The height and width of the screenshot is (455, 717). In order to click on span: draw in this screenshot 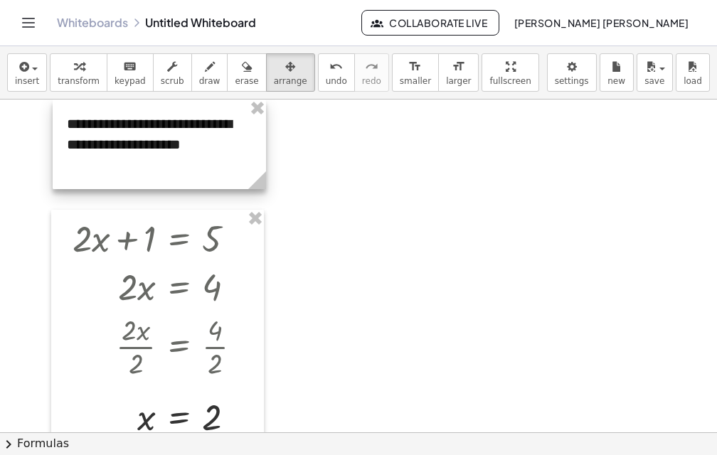, I will do `click(210, 81)`.